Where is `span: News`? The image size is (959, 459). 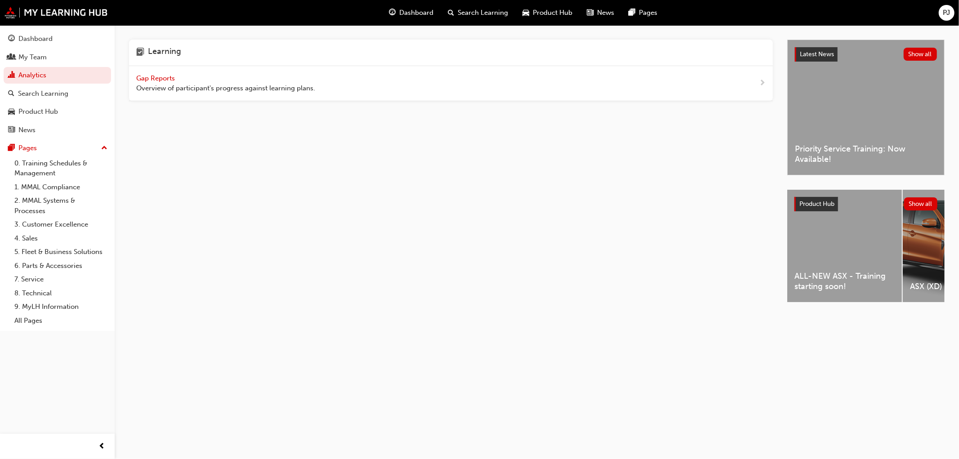
span: News is located at coordinates (606, 13).